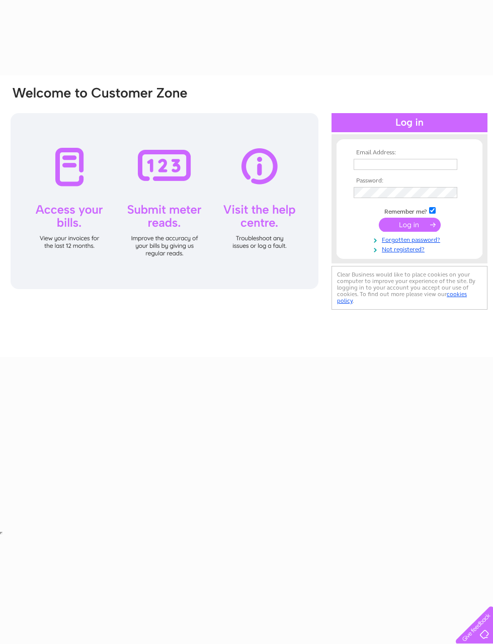 This screenshot has width=493, height=644. Describe the element at coordinates (409, 225) in the screenshot. I see `input: Submit` at that location.